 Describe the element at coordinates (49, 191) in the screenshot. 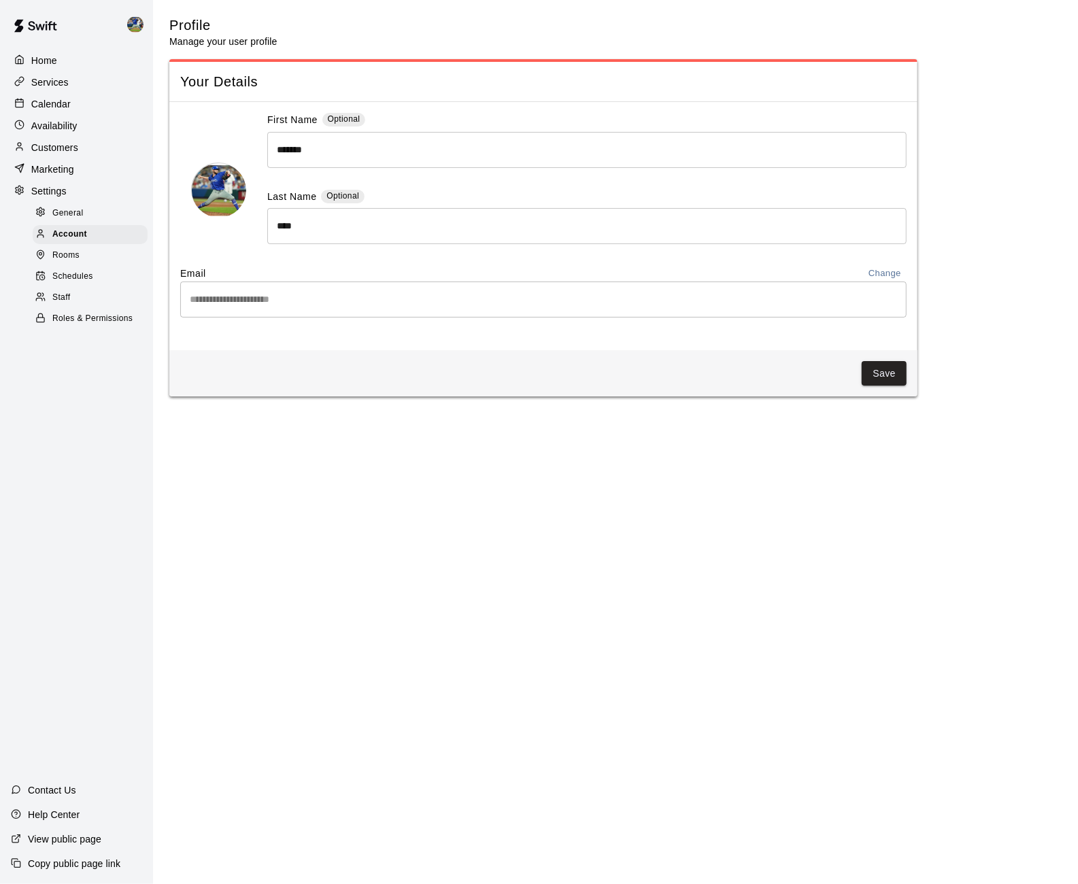

I see `p: Settings` at that location.